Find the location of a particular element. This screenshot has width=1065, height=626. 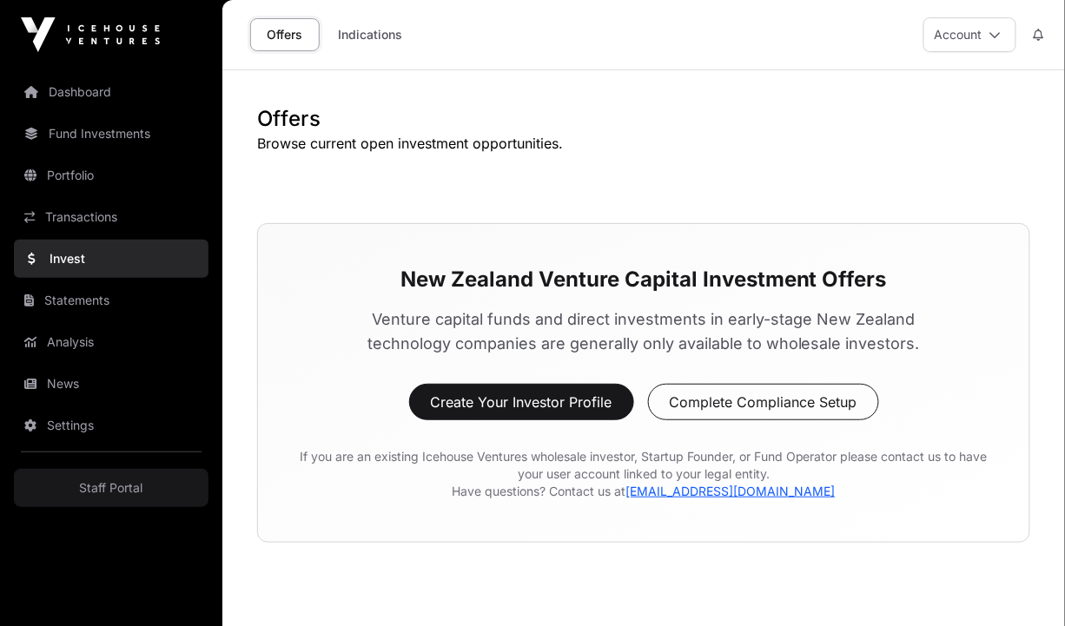

a: Indications is located at coordinates (370, 35).